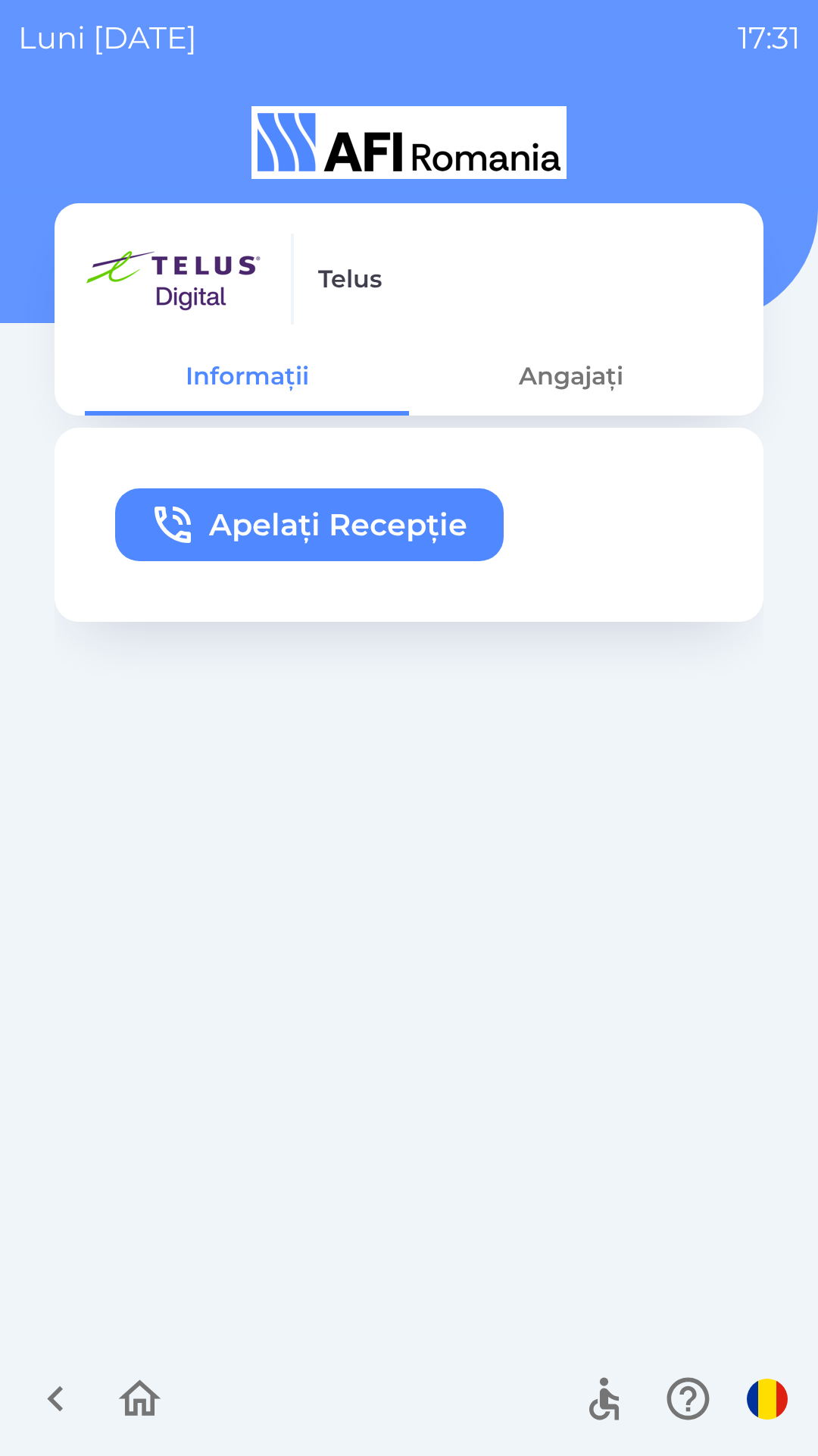 The image size is (818, 1456). Describe the element at coordinates (409, 142) in the screenshot. I see `img: Logo` at that location.